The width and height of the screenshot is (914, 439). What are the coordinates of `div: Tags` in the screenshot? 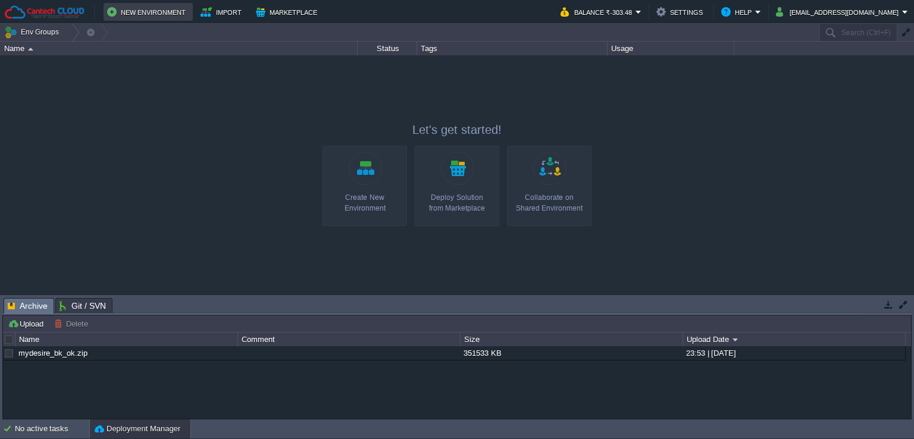 It's located at (512, 48).